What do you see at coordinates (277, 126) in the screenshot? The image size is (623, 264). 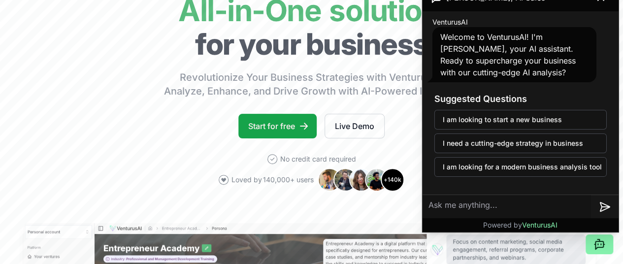 I see `a: Start for free` at bounding box center [277, 126].